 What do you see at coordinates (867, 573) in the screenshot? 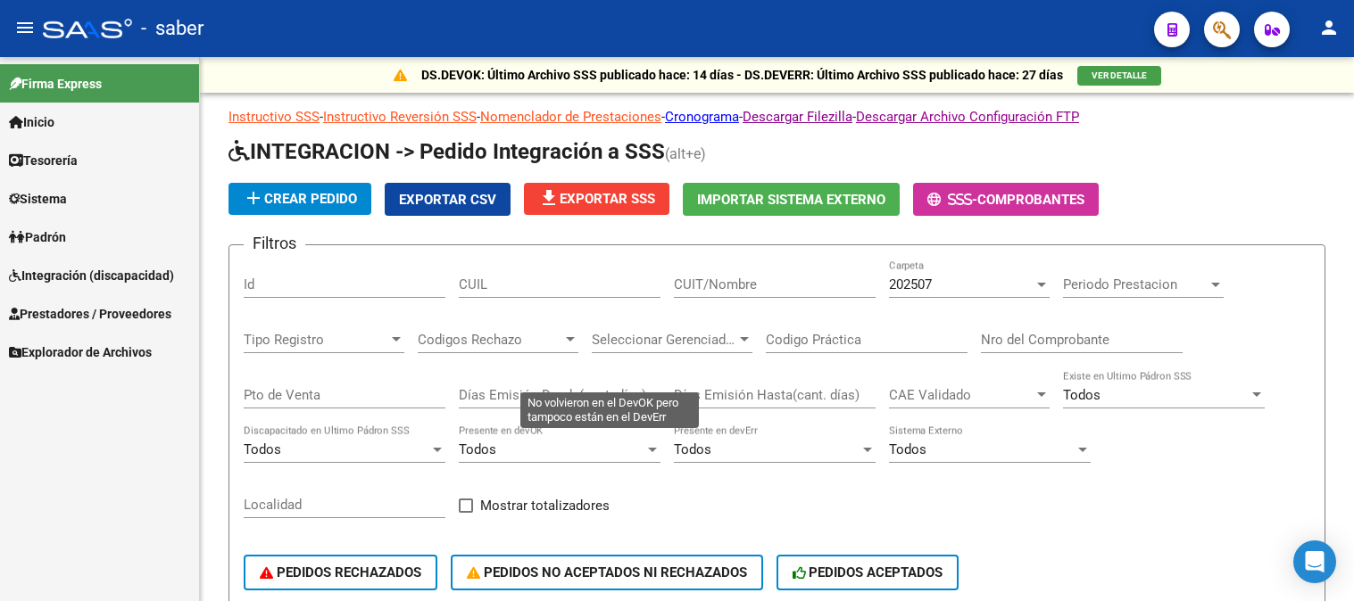
I see `span: PEDIDOS ACEPTADOS` at bounding box center [867, 573].